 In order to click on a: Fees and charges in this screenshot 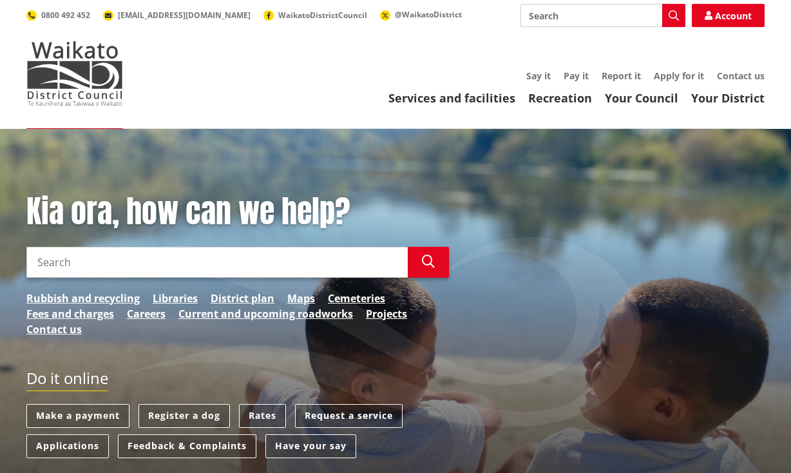, I will do `click(70, 314)`.